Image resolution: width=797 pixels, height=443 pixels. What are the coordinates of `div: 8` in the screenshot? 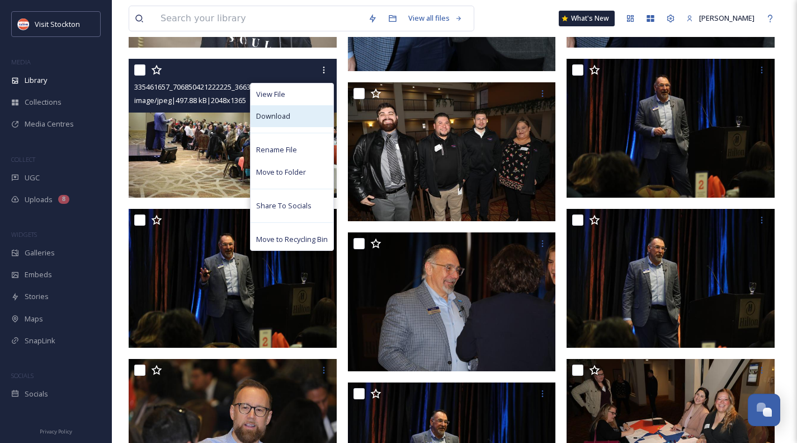 It's located at (64, 199).